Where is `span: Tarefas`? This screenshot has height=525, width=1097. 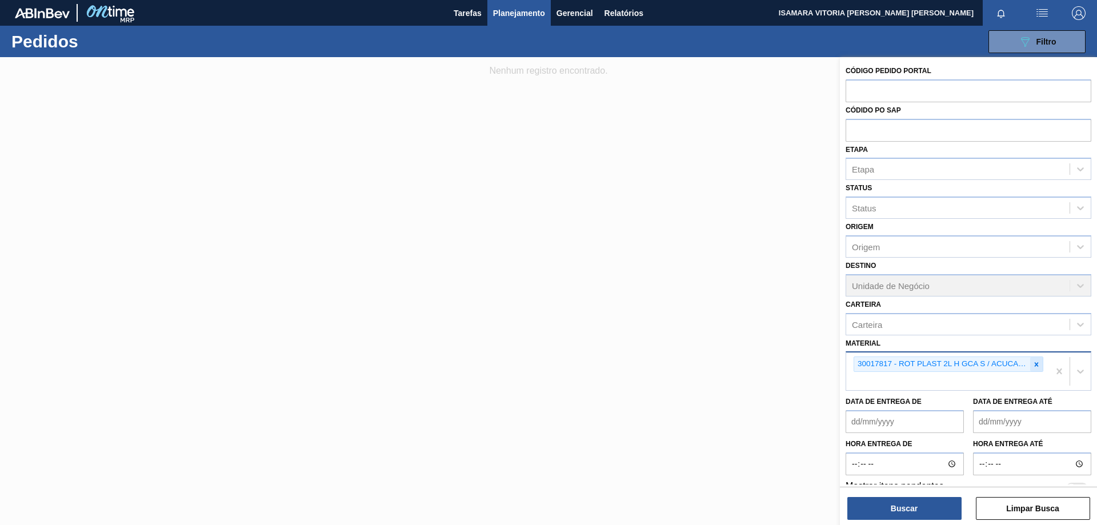
span: Tarefas is located at coordinates (467, 13).